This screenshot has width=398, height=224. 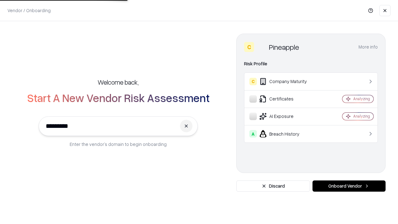 I want to click on img: Pineapple, so click(x=261, y=47).